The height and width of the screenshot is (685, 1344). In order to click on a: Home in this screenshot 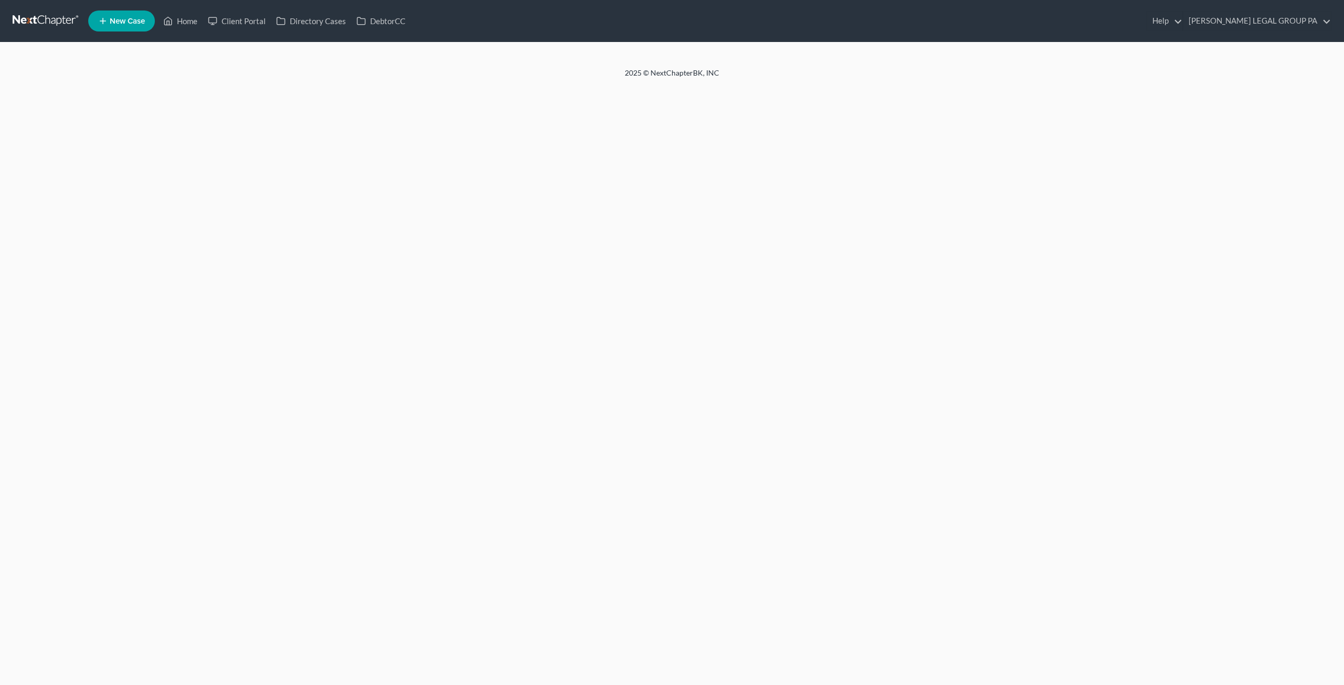, I will do `click(180, 21)`.